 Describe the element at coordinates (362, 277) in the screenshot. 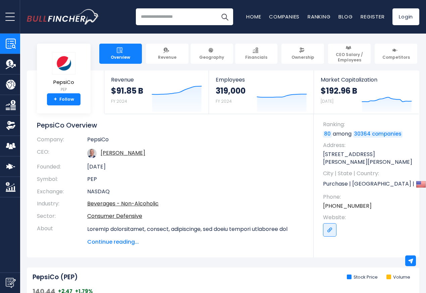

I see `li: Stock Price` at that location.